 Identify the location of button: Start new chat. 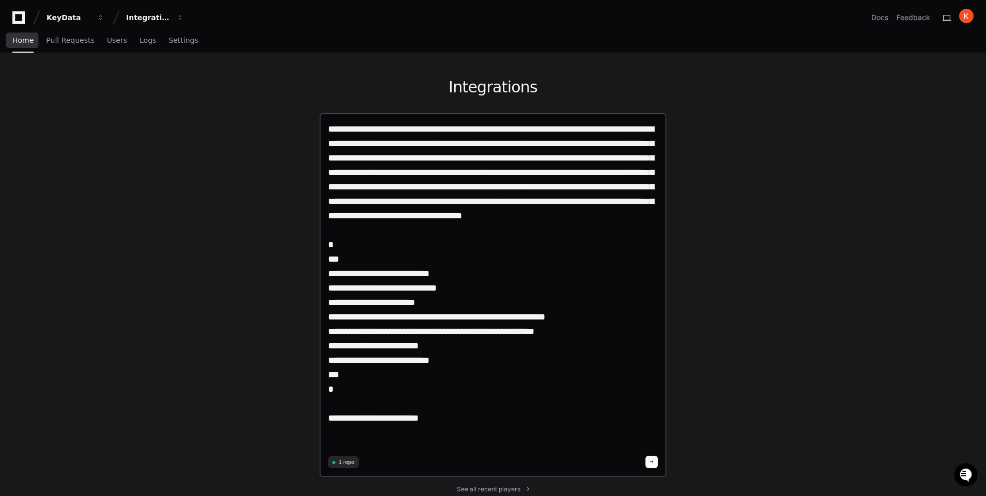
(182, 86).